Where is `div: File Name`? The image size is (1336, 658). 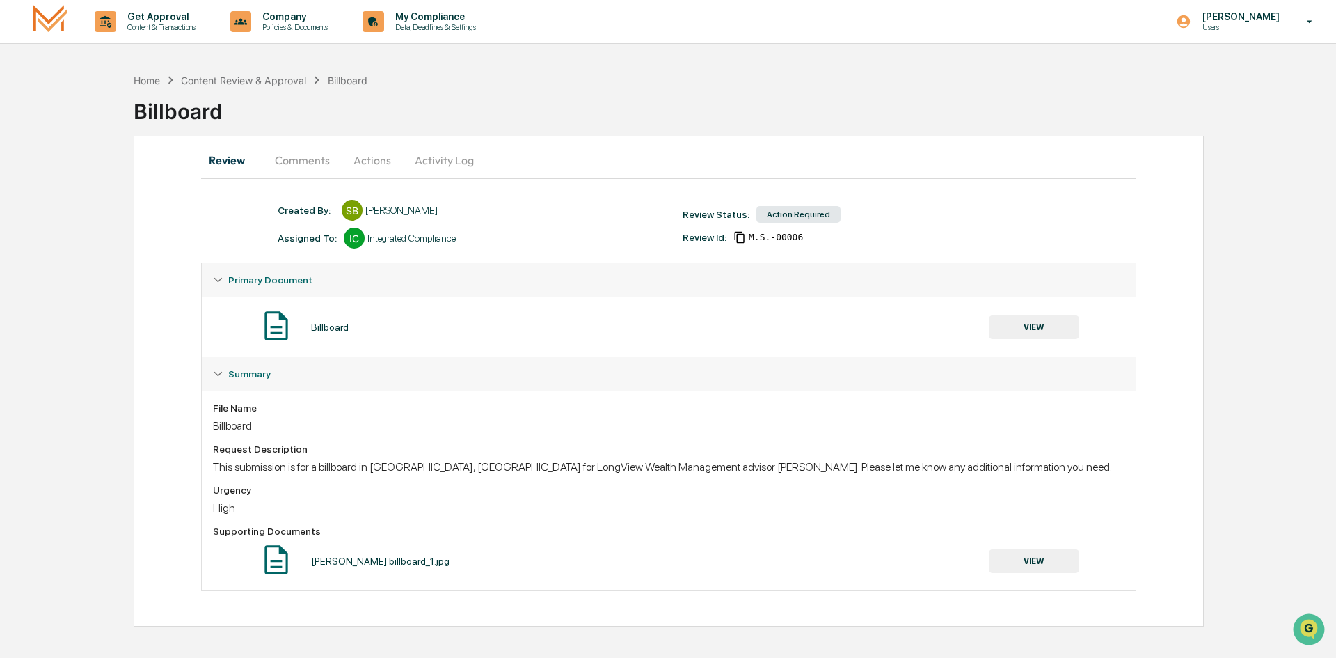 div: File Name is located at coordinates (669, 408).